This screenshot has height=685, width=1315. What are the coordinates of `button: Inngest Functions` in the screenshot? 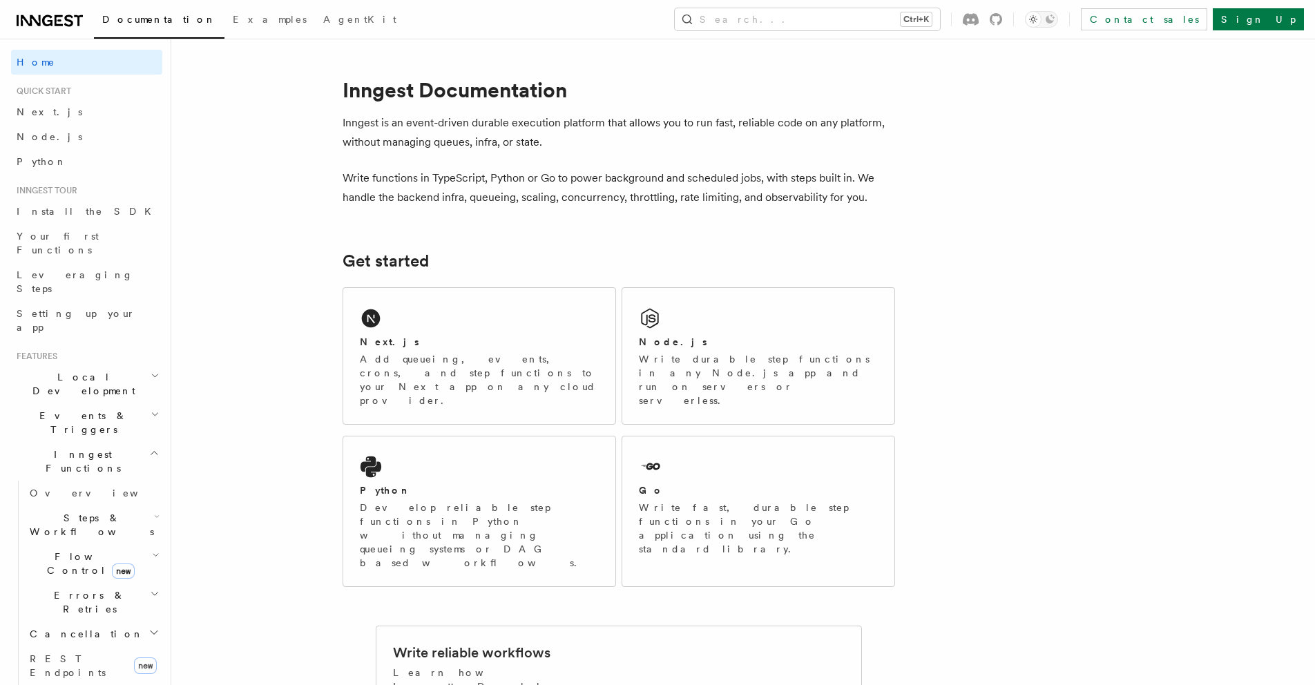 It's located at (86, 461).